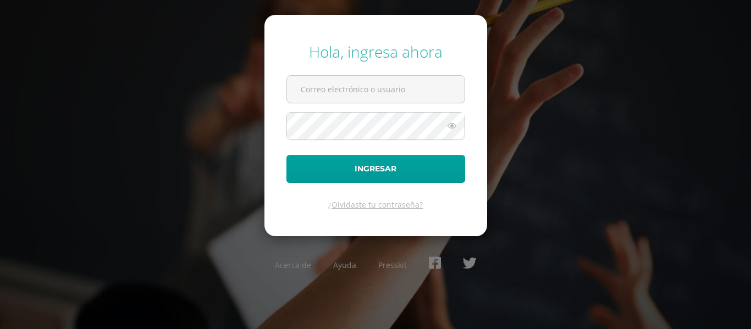  Describe the element at coordinates (393, 265) in the screenshot. I see `a: Presskit` at that location.